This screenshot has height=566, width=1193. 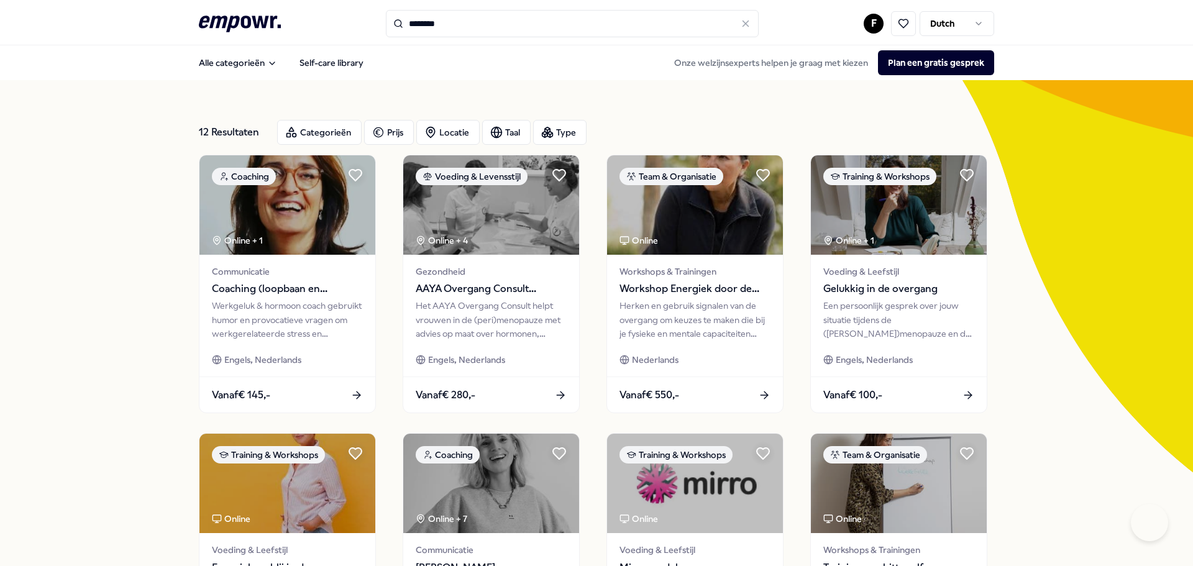 What do you see at coordinates (445, 395) in the screenshot?
I see `span: Vanaf € 280,-` at bounding box center [445, 395].